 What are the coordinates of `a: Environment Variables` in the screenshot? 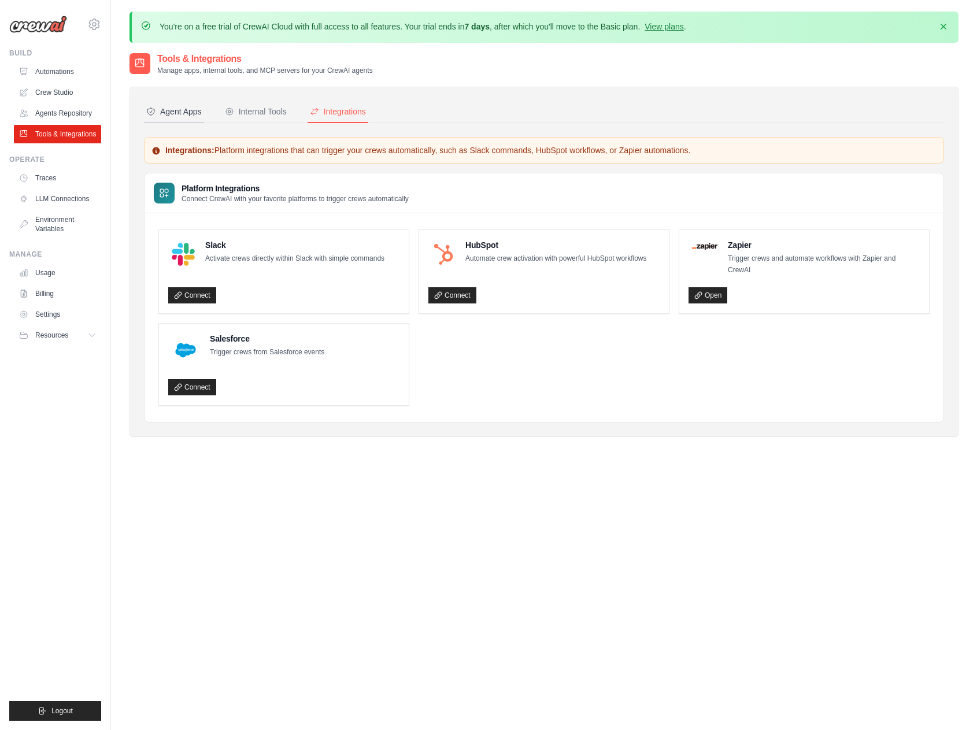 It's located at (57, 224).